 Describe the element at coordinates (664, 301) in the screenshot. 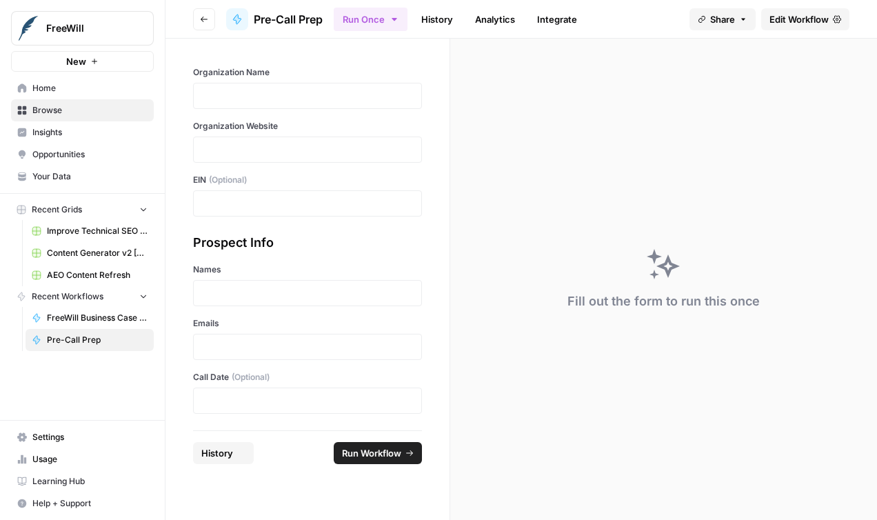

I see `div: Fill out the form to run this once` at that location.